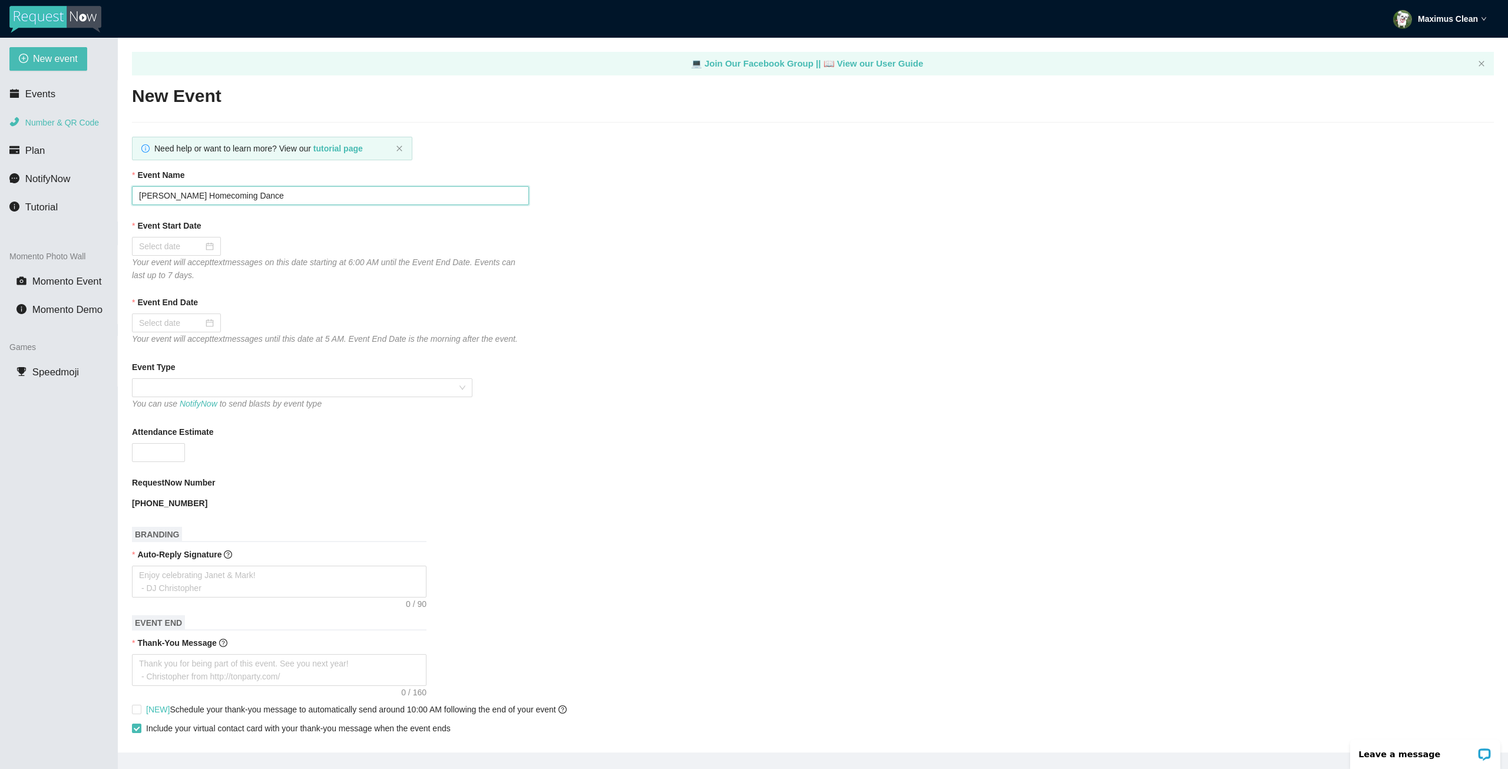 This screenshot has height=769, width=1508. What do you see at coordinates (1402, 19) in the screenshot?
I see `img: ACg8ocKvMLxJsTDqE32xSOC7ah6oeuB-HR74aes2pRaVS42AcLQHjC0n=s96-c` at bounding box center [1402, 19].